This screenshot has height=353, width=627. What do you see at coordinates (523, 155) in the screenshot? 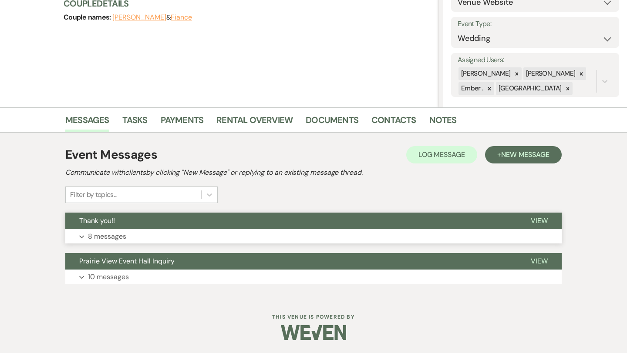
I see `button: +New Message` at bounding box center [523, 155].